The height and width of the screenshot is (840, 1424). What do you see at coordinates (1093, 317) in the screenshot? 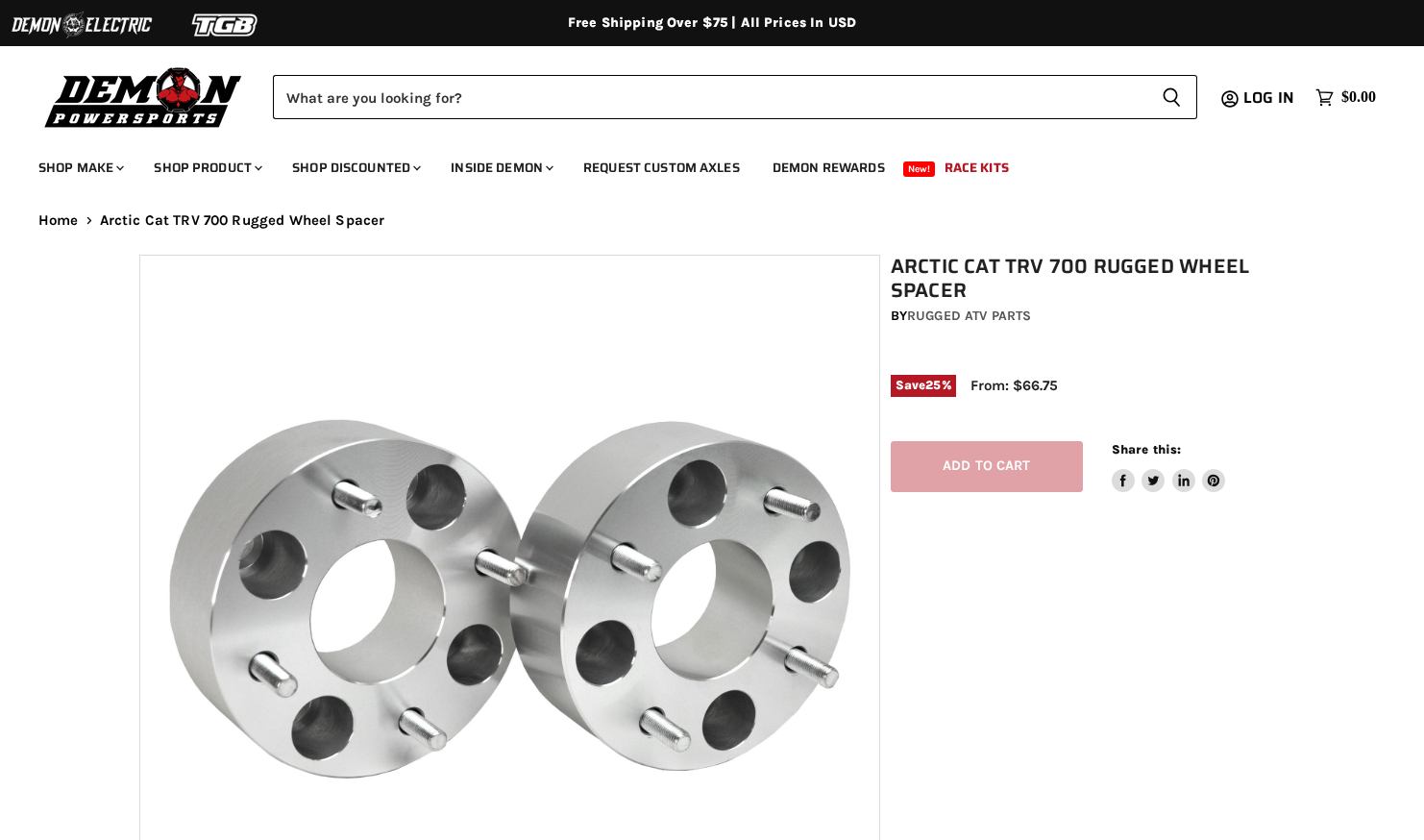
I see `div: by` at bounding box center [1093, 317].